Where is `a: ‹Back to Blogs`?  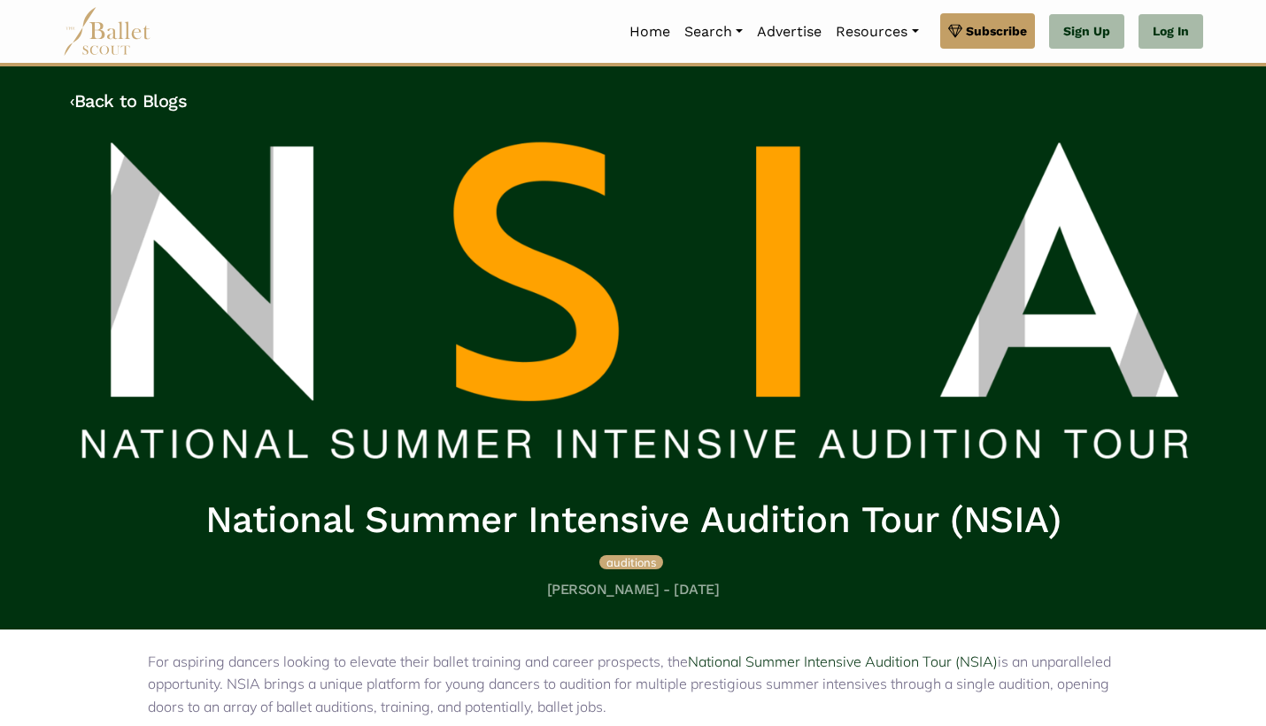
a: ‹Back to Blogs is located at coordinates (128, 101).